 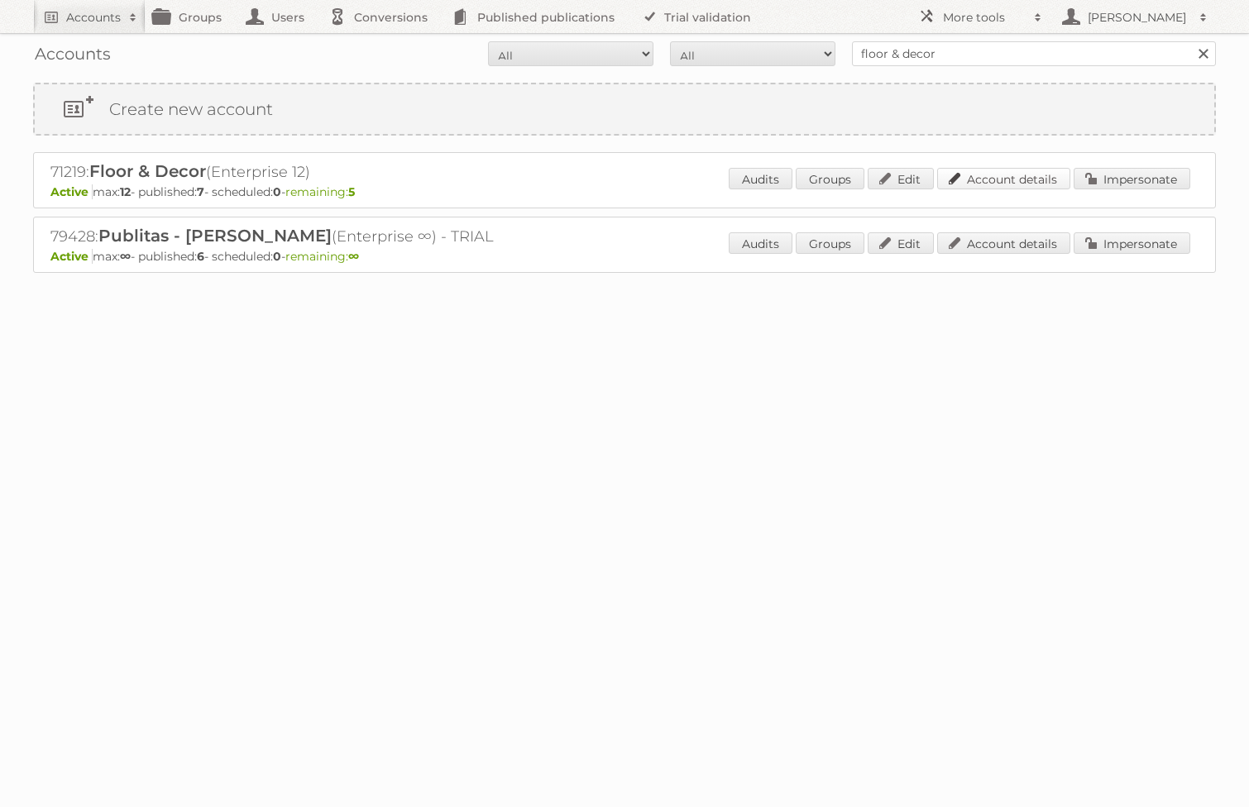 What do you see at coordinates (125, 192) in the screenshot?
I see `strong: 12` at bounding box center [125, 192].